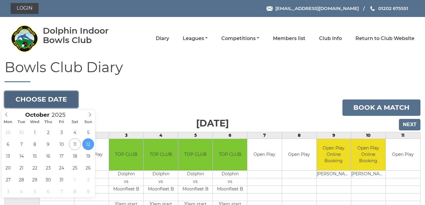  Describe the element at coordinates (75, 156) in the screenshot. I see `span: October 18, 2025` at that location.